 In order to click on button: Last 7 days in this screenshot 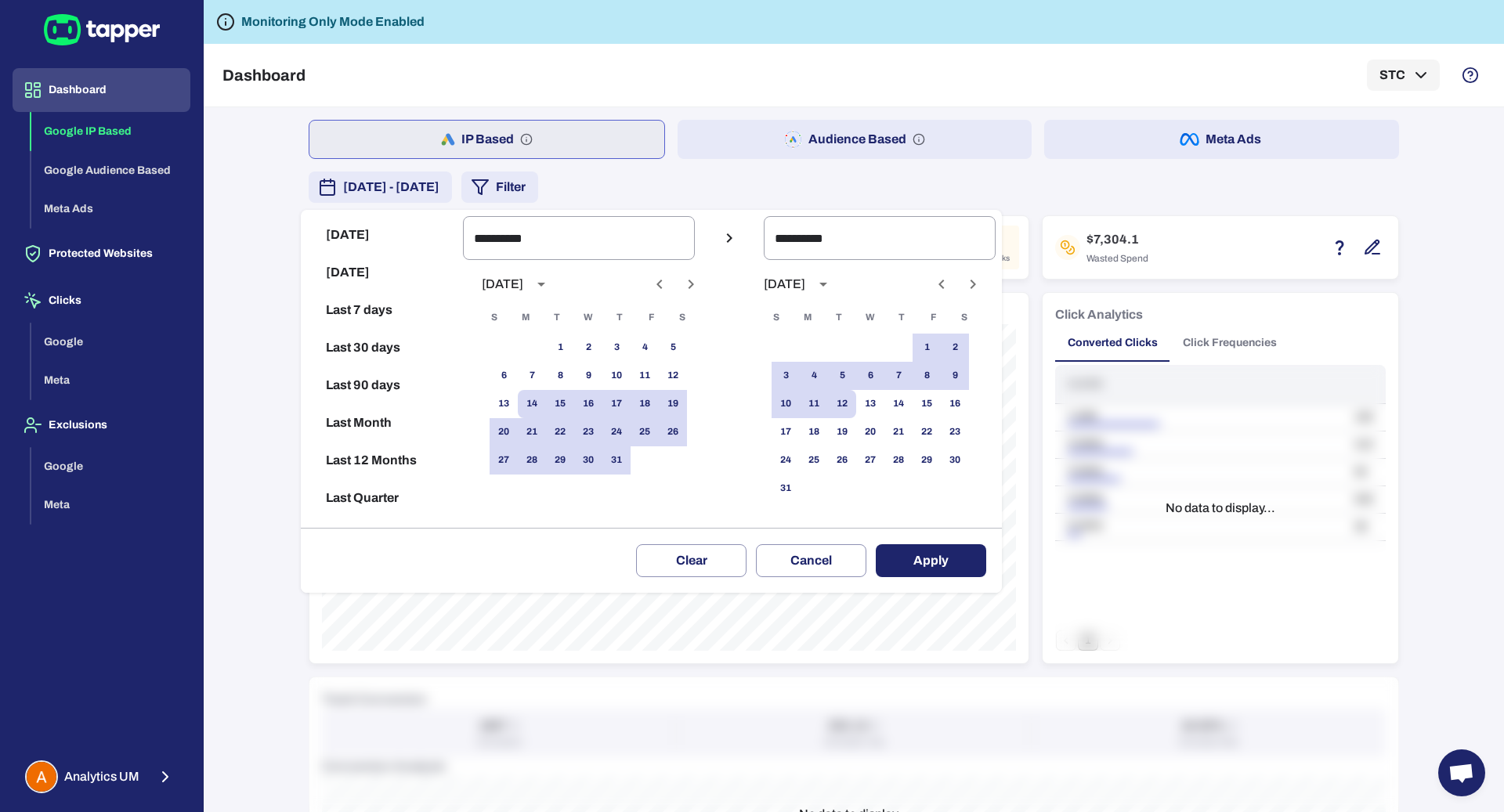, I will do `click(381, 311)`.